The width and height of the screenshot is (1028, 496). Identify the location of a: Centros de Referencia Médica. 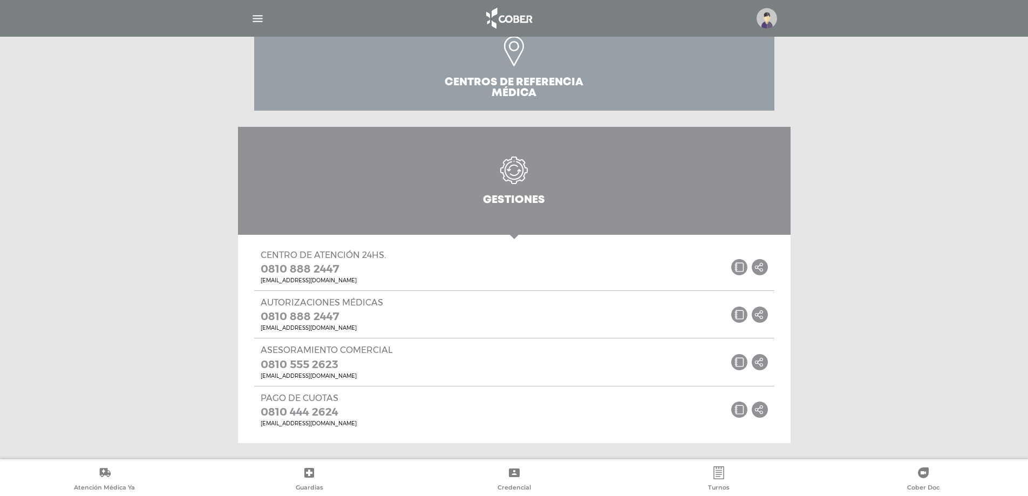
(514, 67).